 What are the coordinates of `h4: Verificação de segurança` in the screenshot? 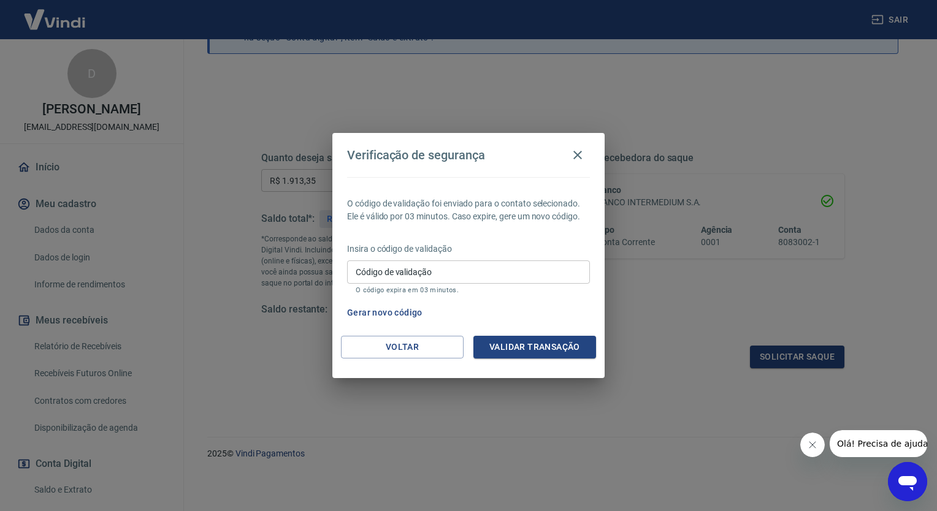 It's located at (416, 155).